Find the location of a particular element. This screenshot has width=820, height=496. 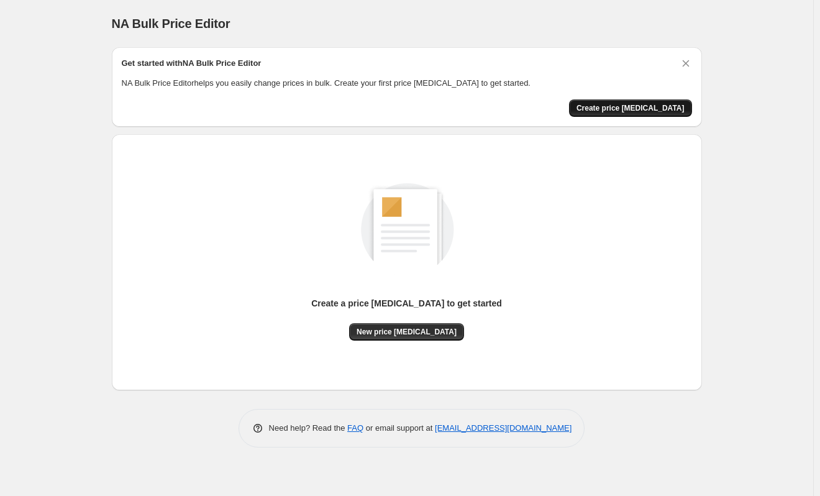

h2: Get started with NA Bulk Price Editor is located at coordinates (191, 63).